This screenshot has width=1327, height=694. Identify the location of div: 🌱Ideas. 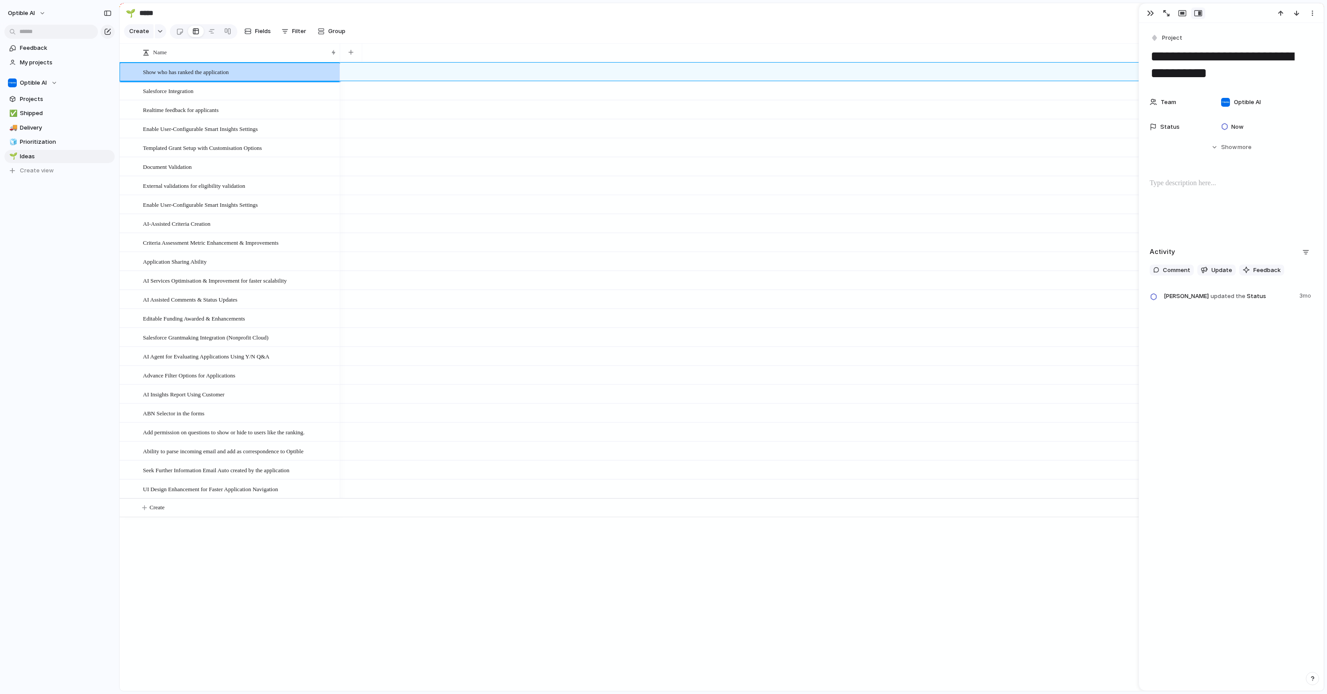
(60, 157).